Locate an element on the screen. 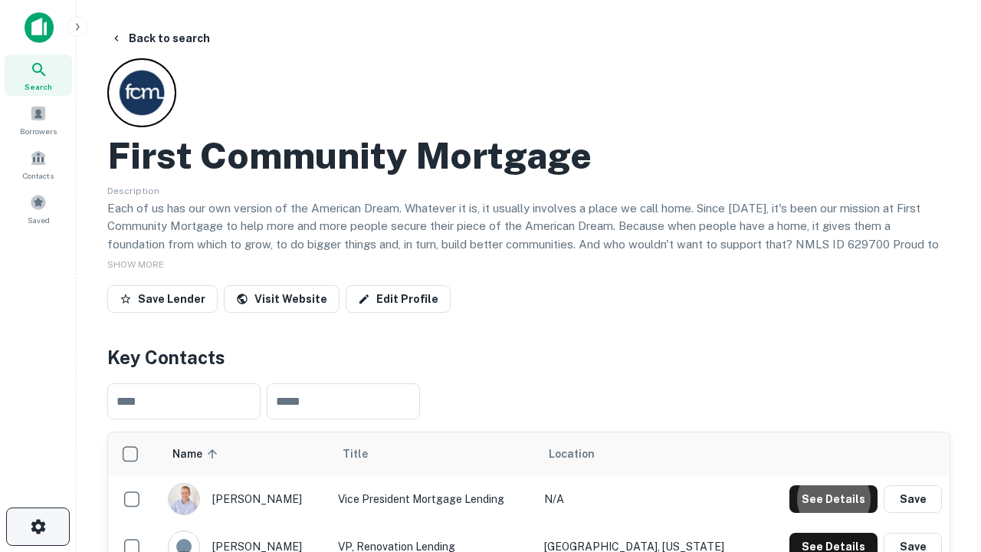 This screenshot has width=981, height=552. span: Title is located at coordinates (365, 454).